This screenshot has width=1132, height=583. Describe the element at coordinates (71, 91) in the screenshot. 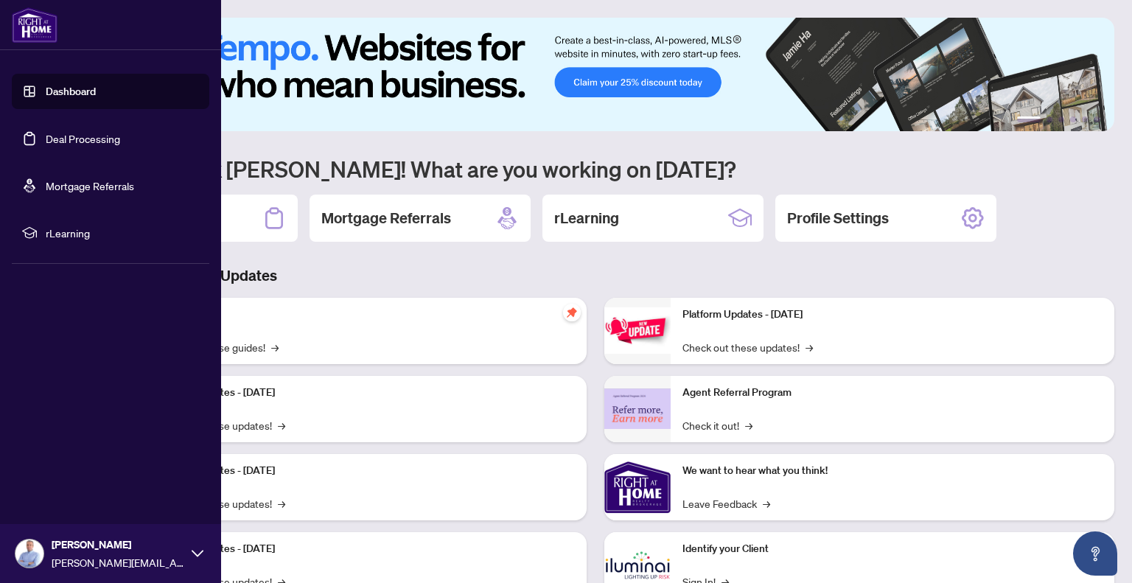

I see `a: Dashboard` at that location.